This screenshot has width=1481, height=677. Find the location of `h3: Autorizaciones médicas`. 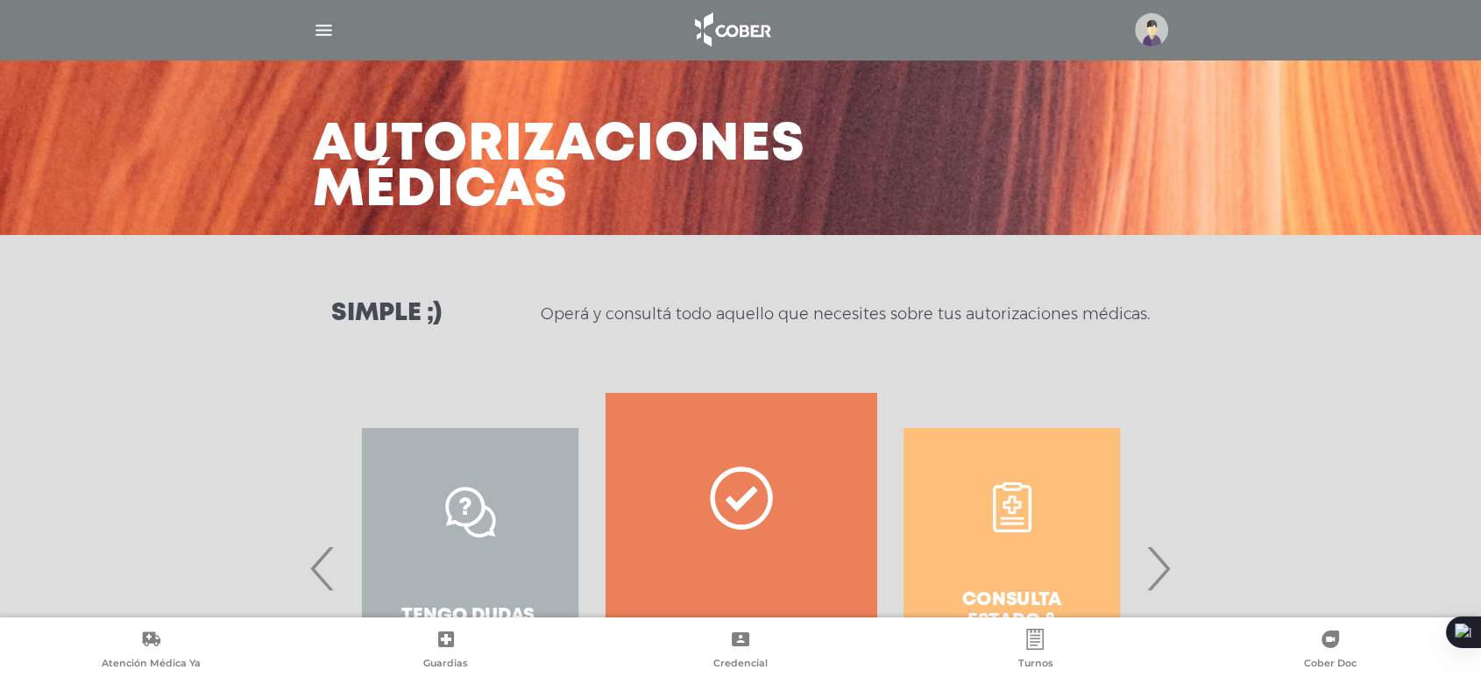

h3: Autorizaciones médicas is located at coordinates (559, 168).